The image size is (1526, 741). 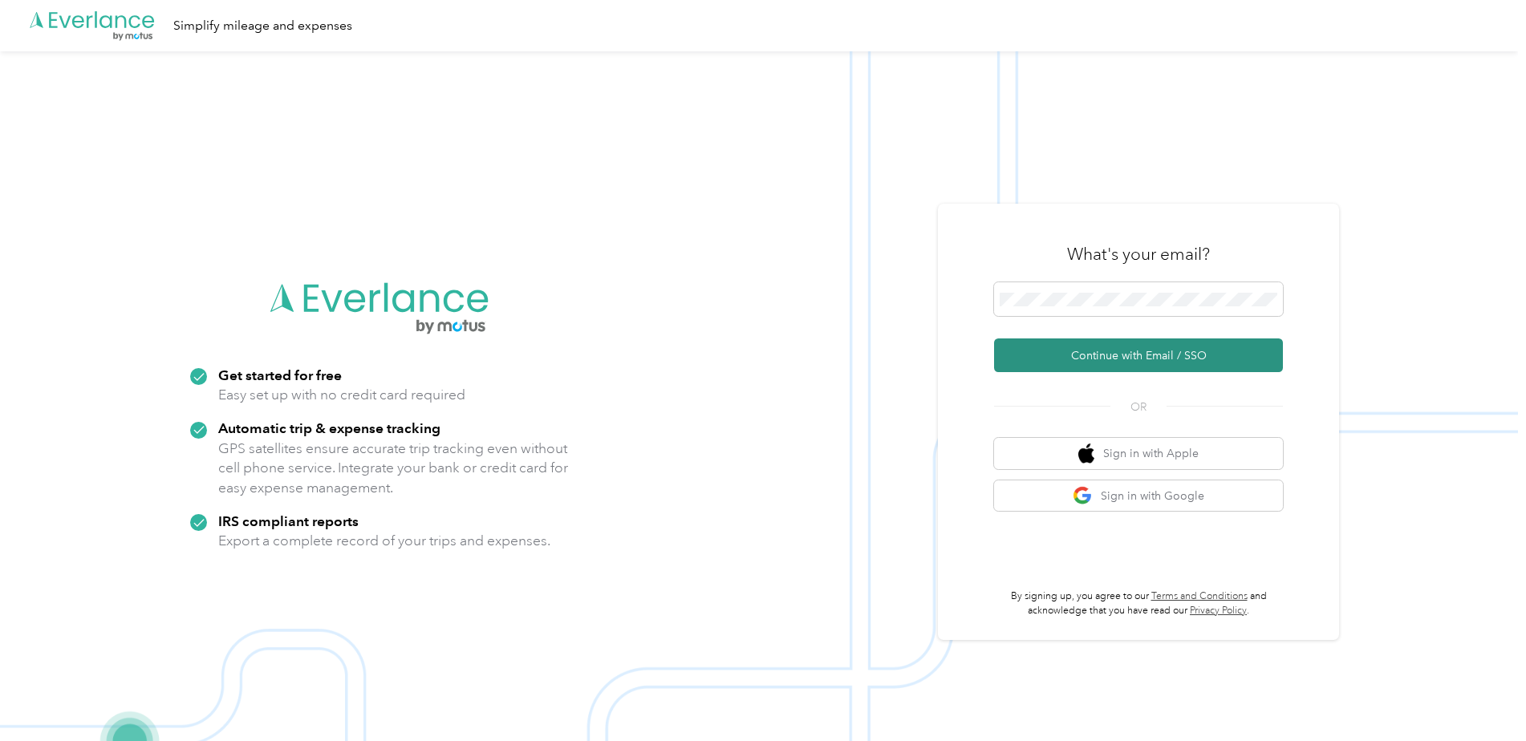 I want to click on p: By signing up, you agree to our and acknowledge that you have read our ., so click(x=1138, y=603).